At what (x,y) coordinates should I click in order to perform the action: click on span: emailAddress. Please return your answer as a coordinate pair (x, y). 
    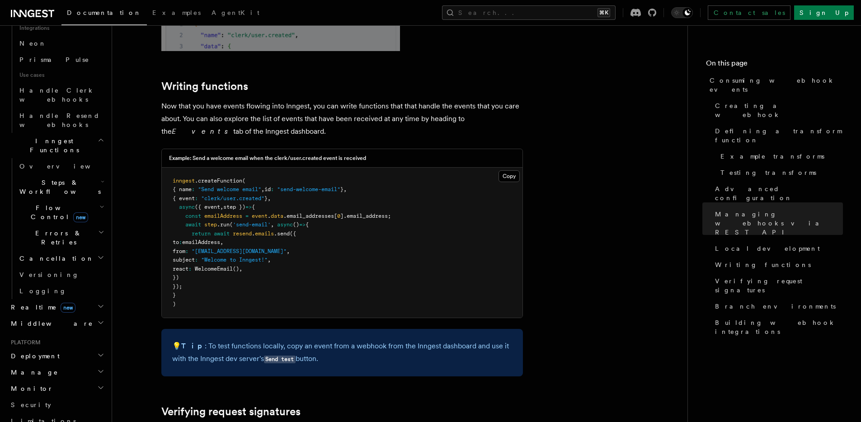
    Looking at the image, I should click on (201, 242).